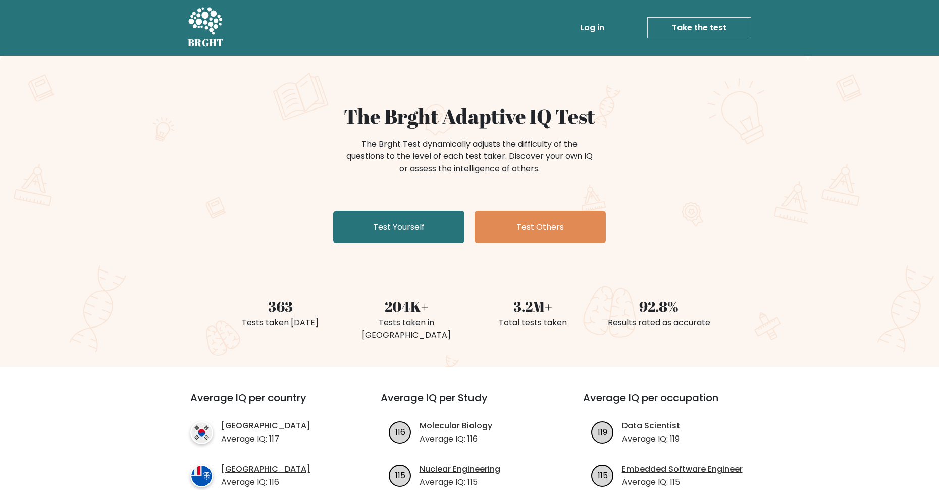 The height and width of the screenshot is (490, 939). What do you see at coordinates (470, 404) in the screenshot?
I see `h3: Average IQ per Study` at bounding box center [470, 404].